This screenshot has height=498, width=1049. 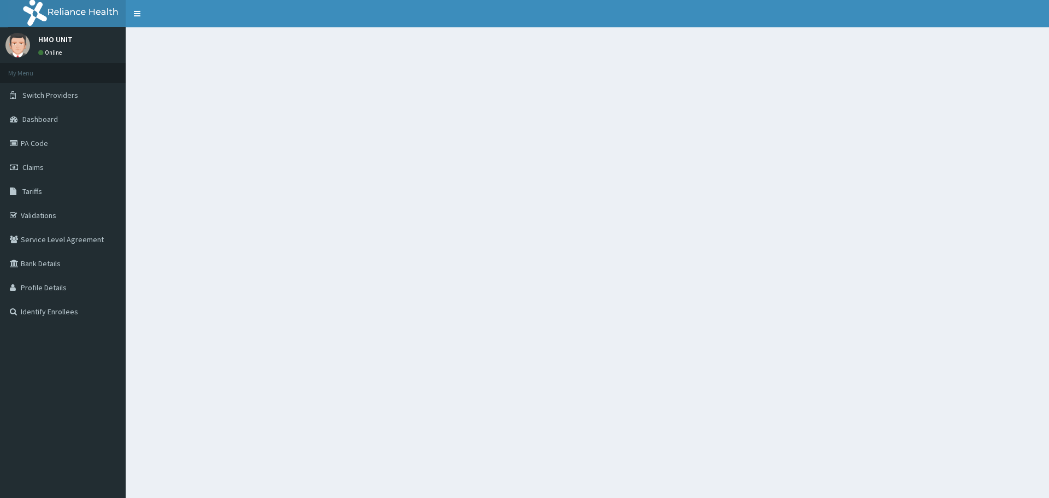 I want to click on span: Switch Providers, so click(x=50, y=95).